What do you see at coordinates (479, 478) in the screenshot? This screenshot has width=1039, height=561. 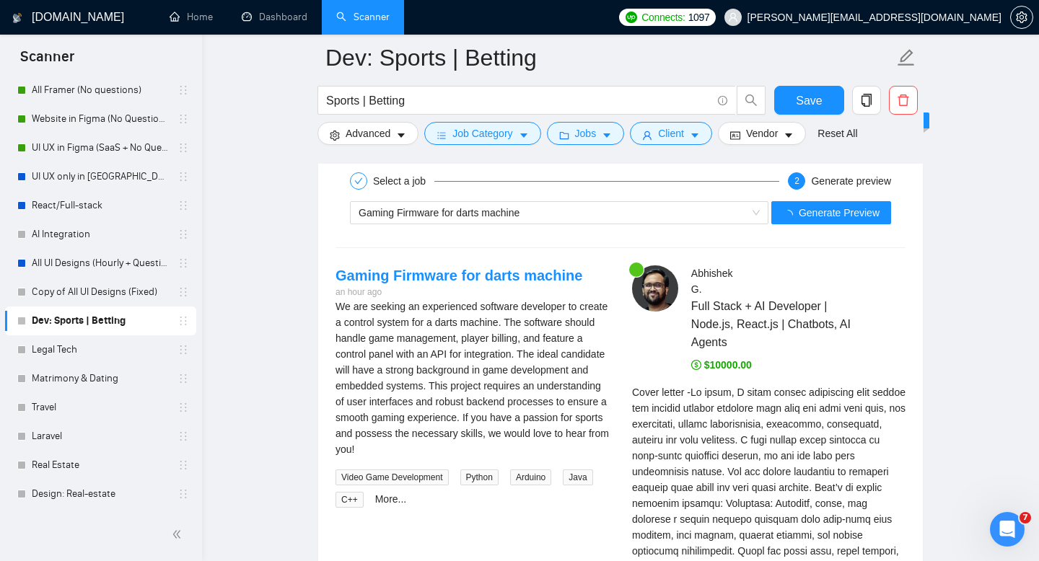 I see `span: Python` at bounding box center [479, 478].